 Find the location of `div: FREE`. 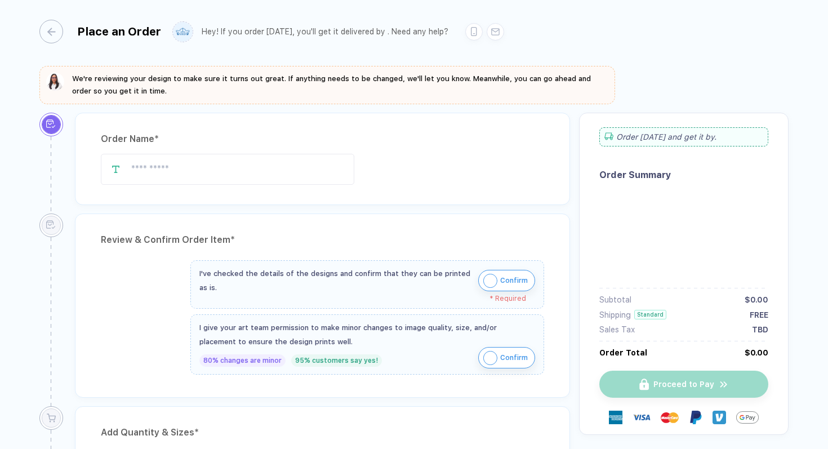

div: FREE is located at coordinates (758, 315).